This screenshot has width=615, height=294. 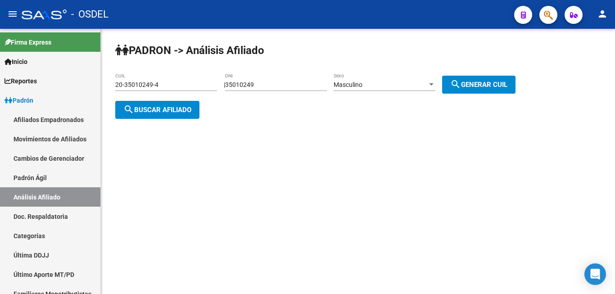 I want to click on mat-icon: person, so click(x=603, y=14).